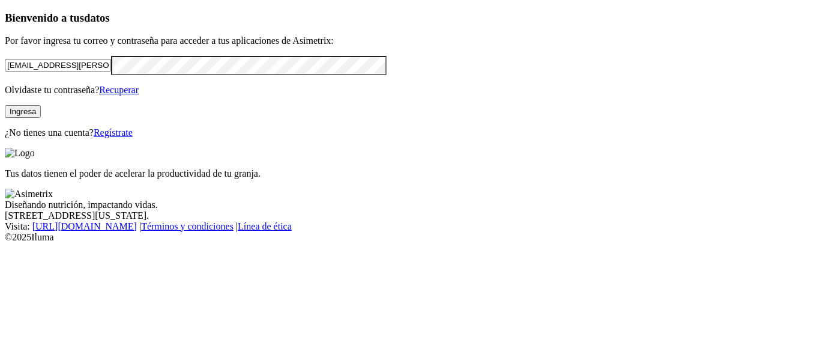 This screenshot has height=360, width=820. What do you see at coordinates (97, 17) in the screenshot?
I see `span: datos` at bounding box center [97, 17].